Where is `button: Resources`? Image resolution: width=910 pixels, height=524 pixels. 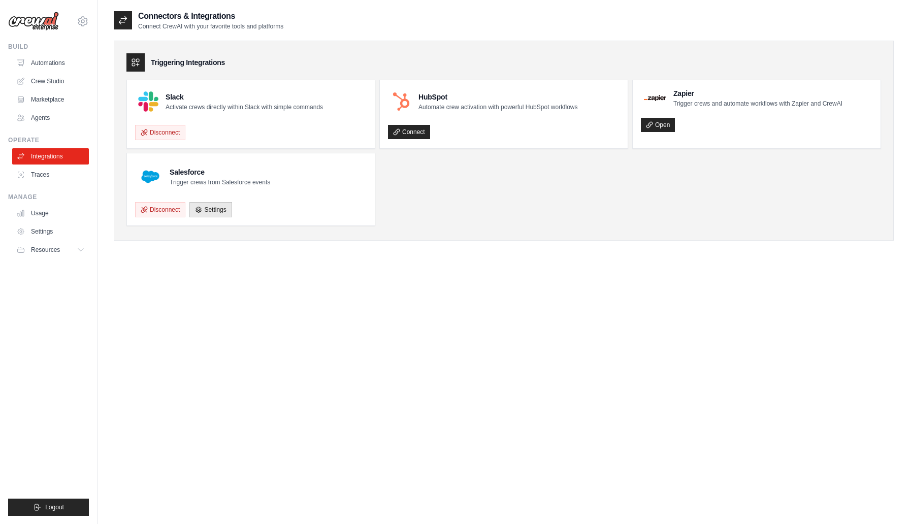
button: Resources is located at coordinates (50, 250).